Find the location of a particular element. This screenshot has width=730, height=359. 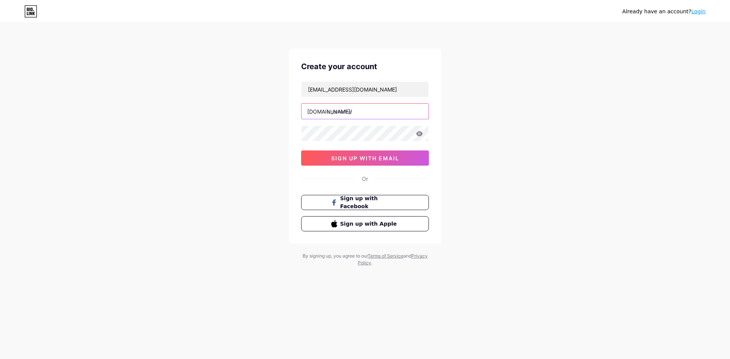

span: Sign up with Facebook is located at coordinates (370, 203).